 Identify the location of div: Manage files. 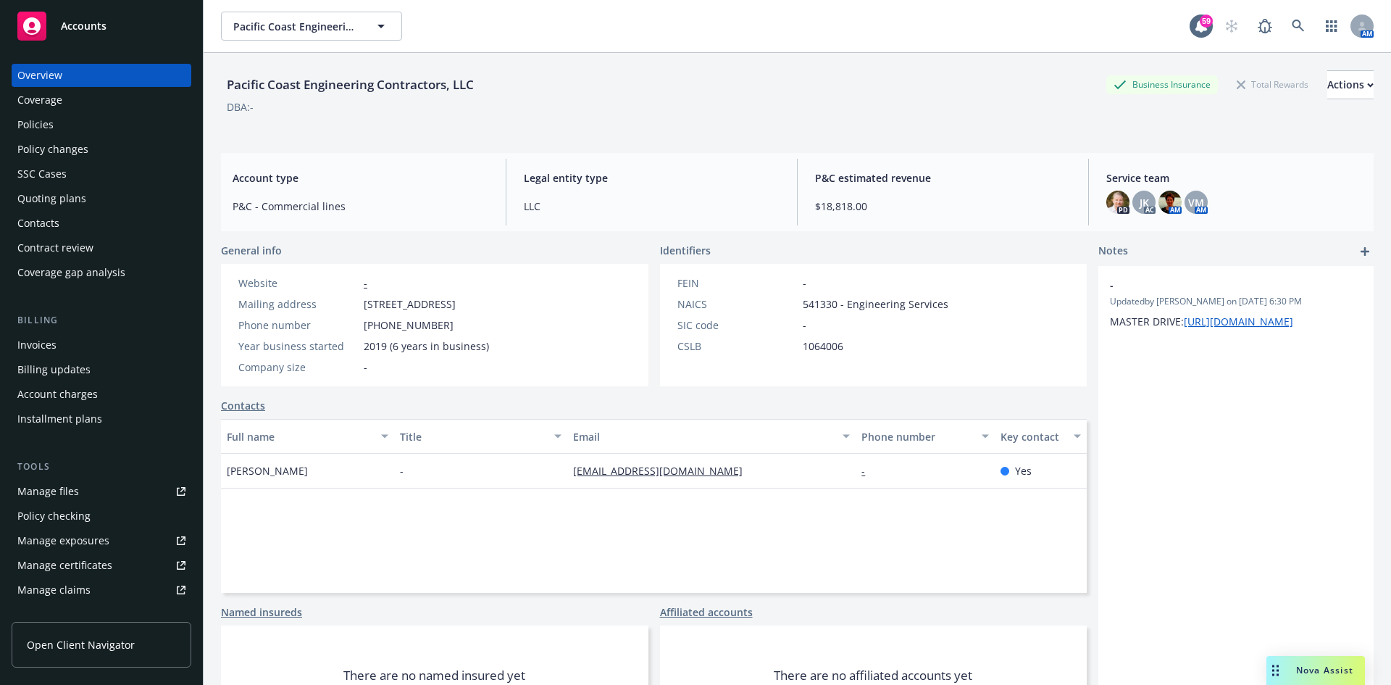
(48, 491).